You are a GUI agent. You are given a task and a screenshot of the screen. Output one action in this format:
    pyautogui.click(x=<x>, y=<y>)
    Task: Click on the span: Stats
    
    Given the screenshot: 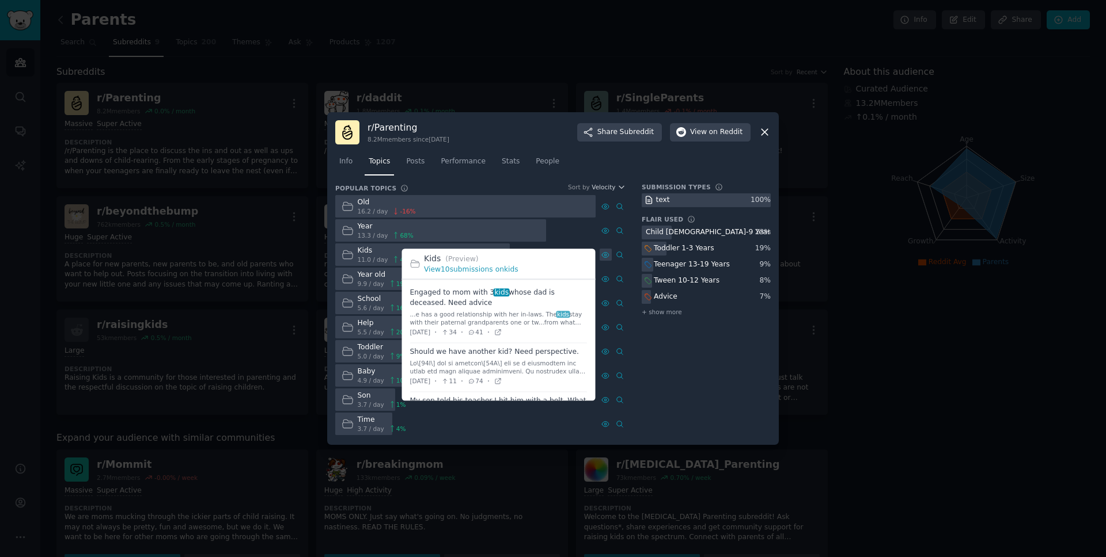 What is the action you would take?
    pyautogui.click(x=510, y=162)
    